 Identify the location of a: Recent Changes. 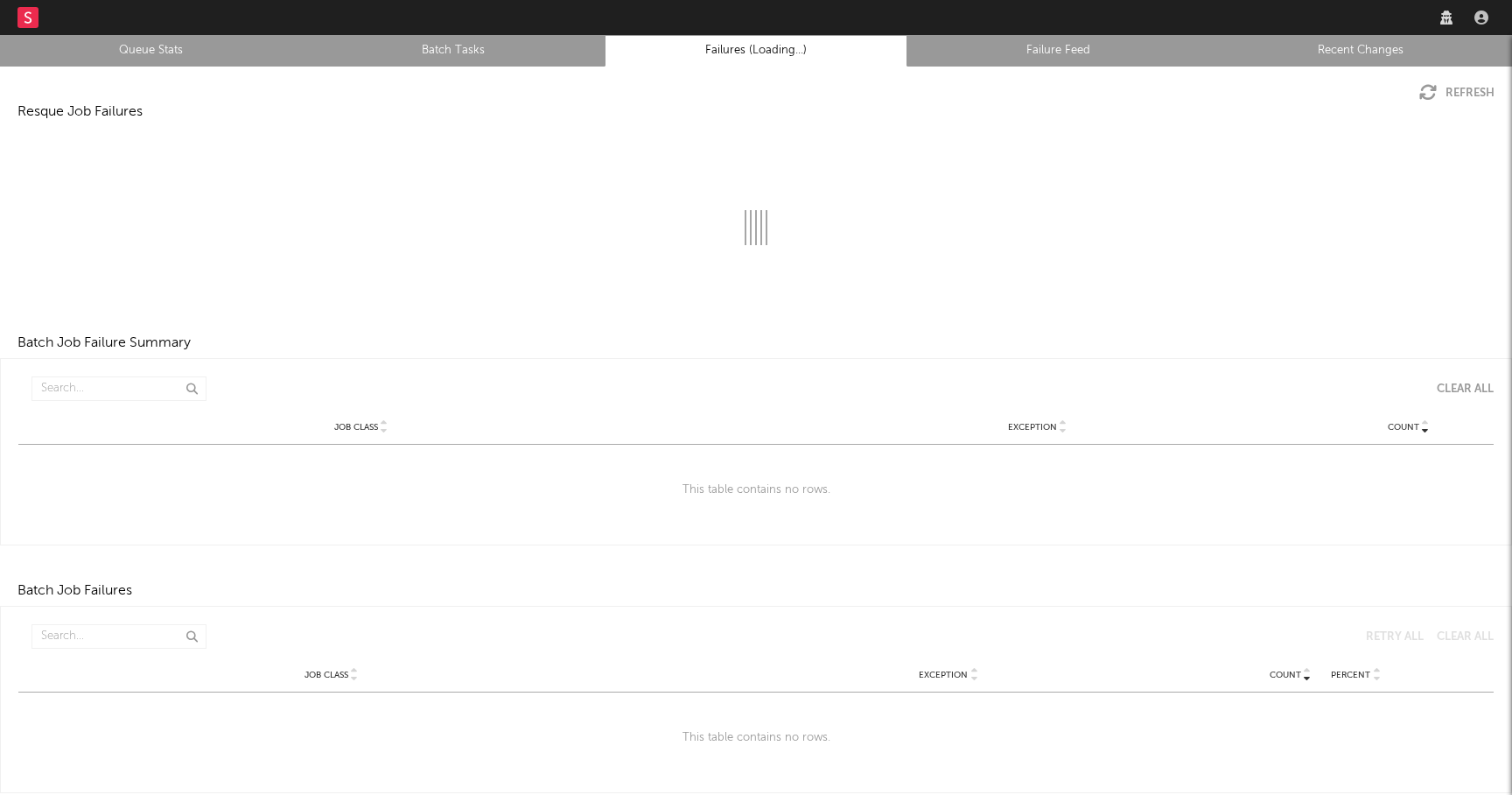
(1360, 51).